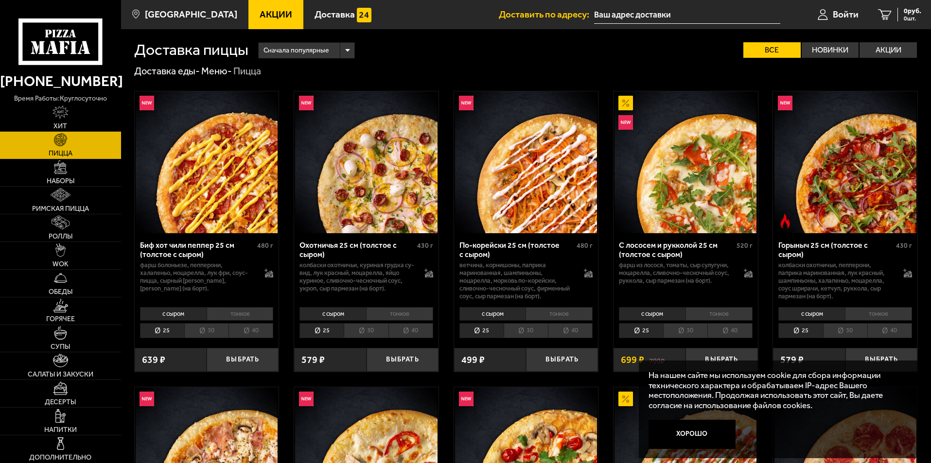  What do you see at coordinates (685, 162) in the screenshot?
I see `a: АкционныйНовинкаС лососем и рукколой 25 см (толстое с сыром)` at bounding box center [685, 162].